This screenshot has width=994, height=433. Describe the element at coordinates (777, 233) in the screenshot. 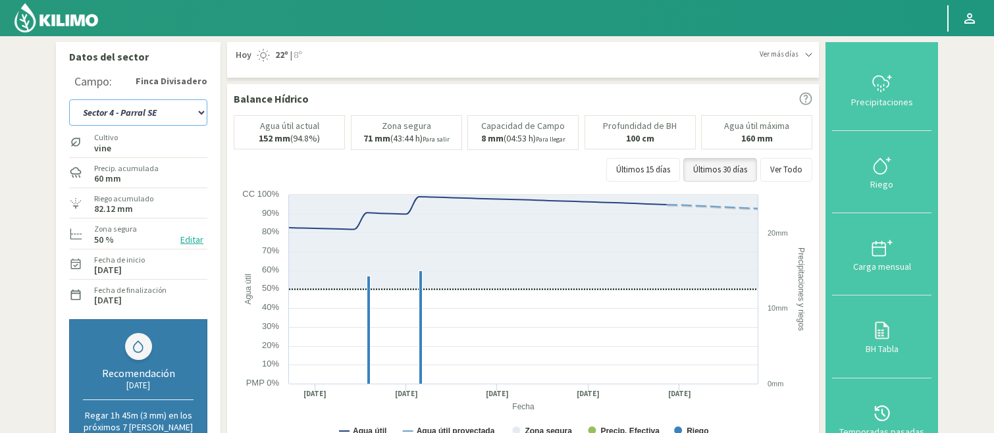

I see `text: 20mm` at that location.